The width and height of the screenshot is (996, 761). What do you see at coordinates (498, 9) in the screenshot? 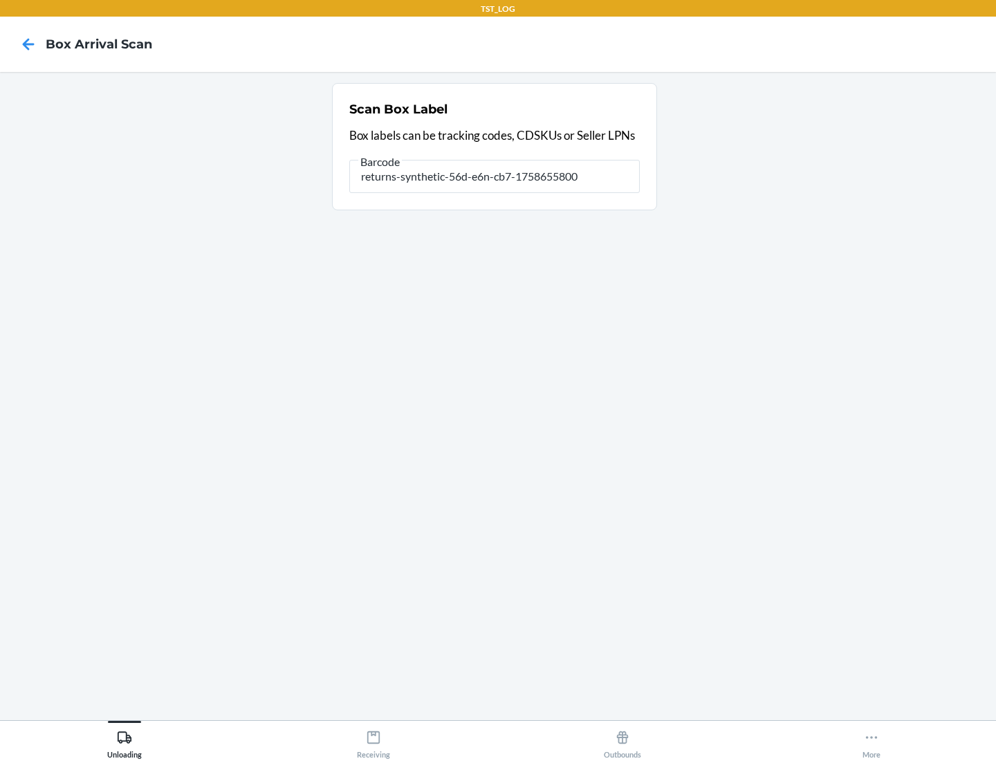
I see `p: TST_LOG` at bounding box center [498, 9].